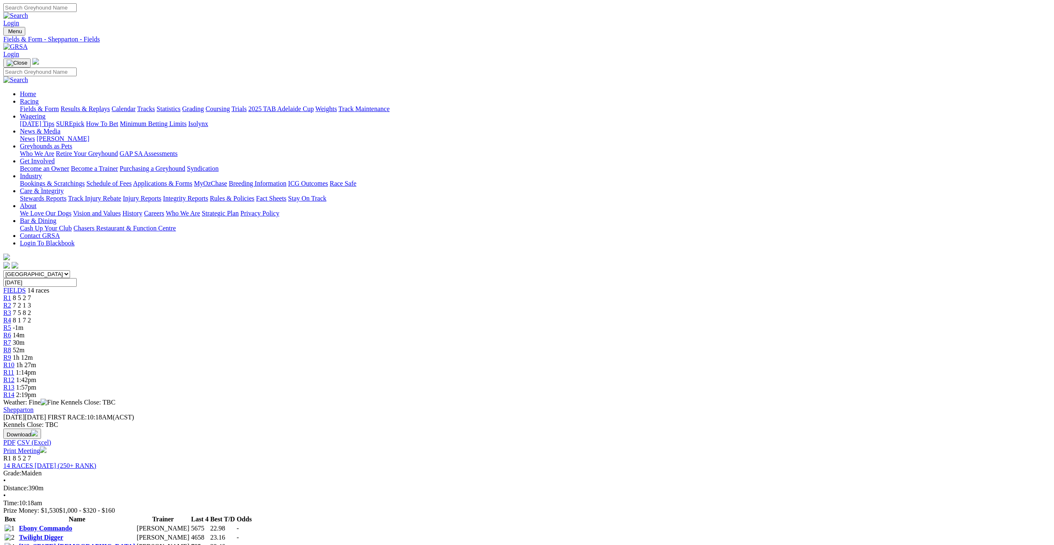 The width and height of the screenshot is (1054, 545). Describe the element at coordinates (153, 124) in the screenshot. I see `a: Minimum Betting Limits` at that location.